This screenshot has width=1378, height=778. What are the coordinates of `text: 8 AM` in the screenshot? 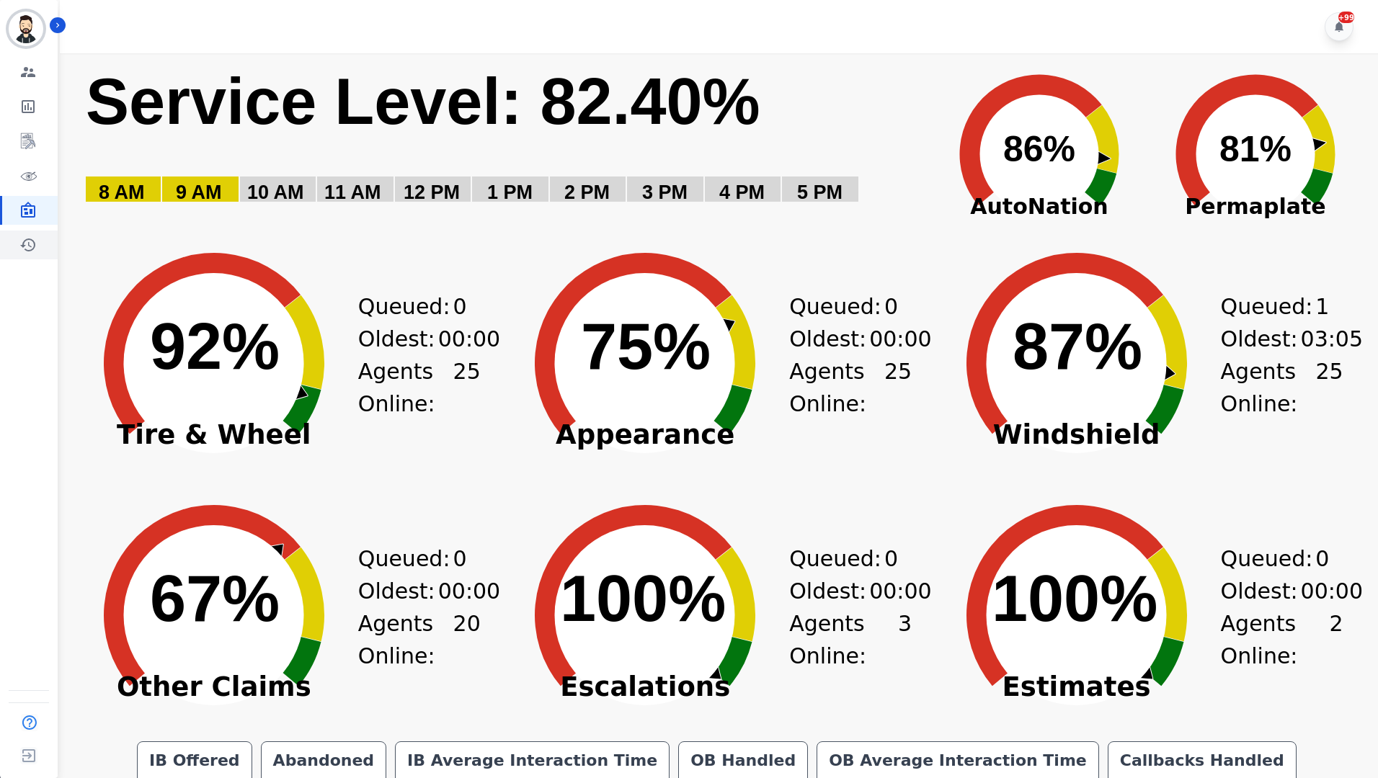 It's located at (122, 192).